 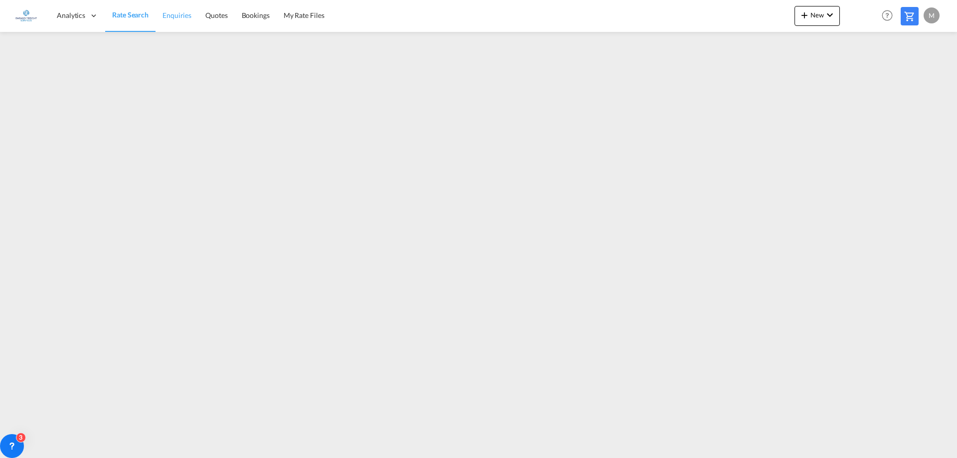 What do you see at coordinates (890, 16) in the screenshot?
I see `div: Help` at bounding box center [890, 16].